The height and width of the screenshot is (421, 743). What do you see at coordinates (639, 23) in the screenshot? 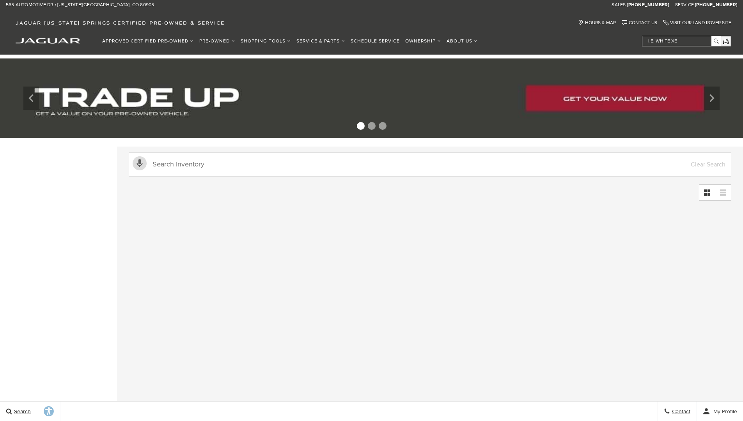
I see `a: Contact Us` at bounding box center [639, 23].